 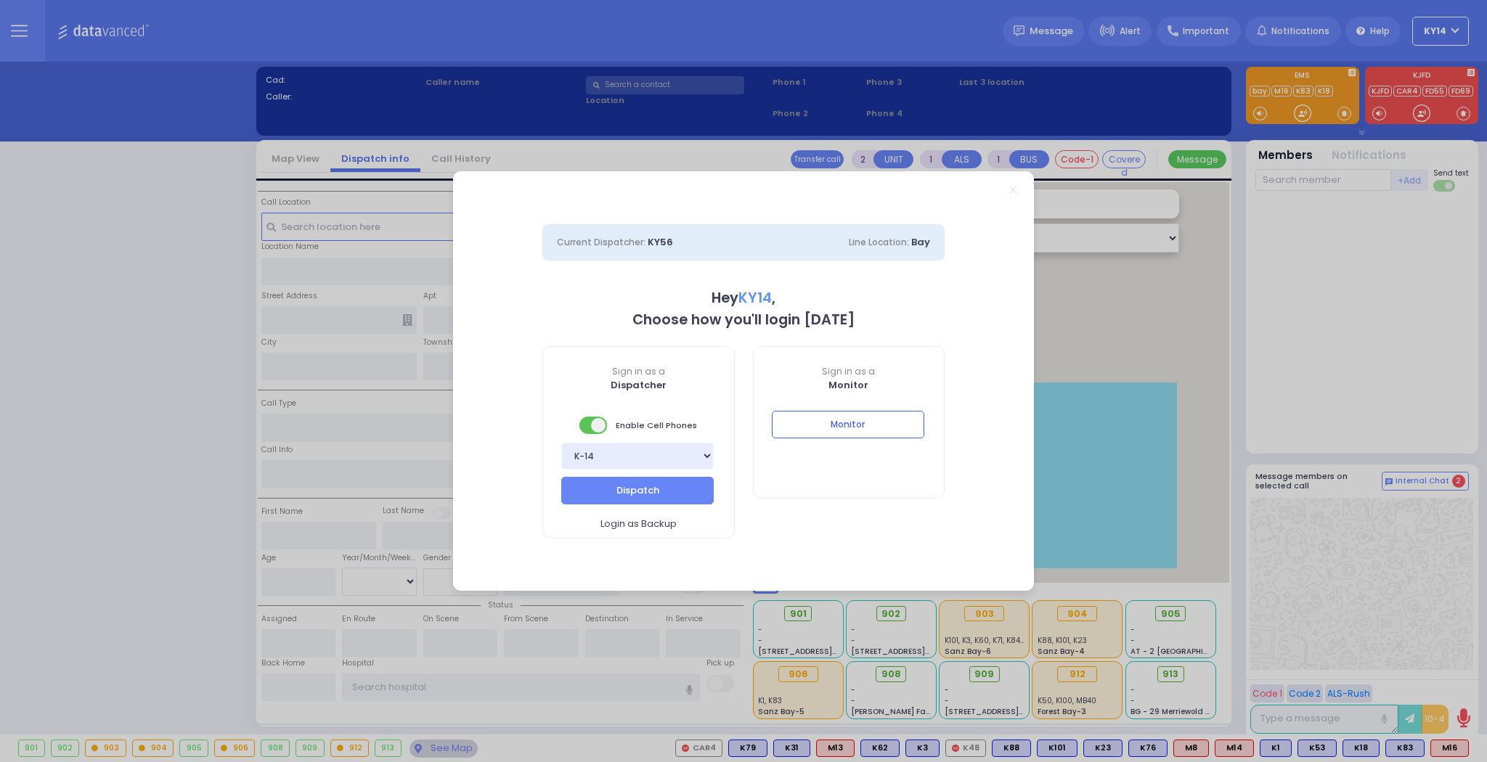 What do you see at coordinates (848, 425) in the screenshot?
I see `button: Monitor` at bounding box center [848, 425].